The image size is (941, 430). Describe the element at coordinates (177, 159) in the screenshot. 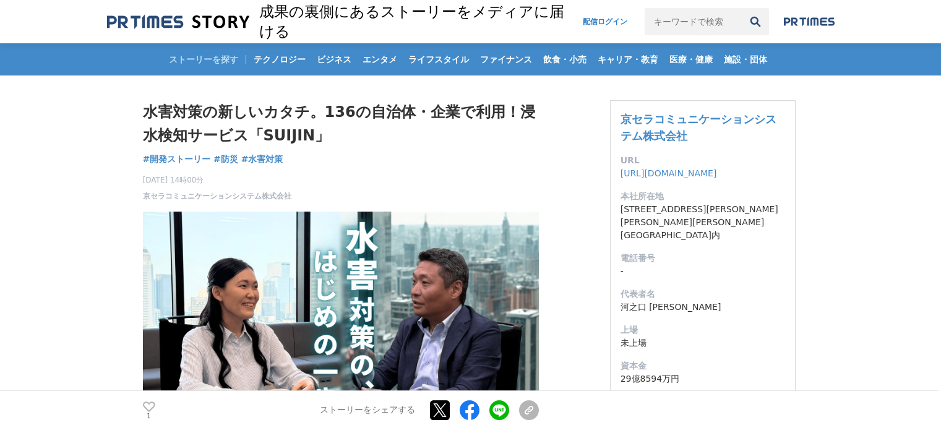

I see `span: #開発ストーリー` at that location.